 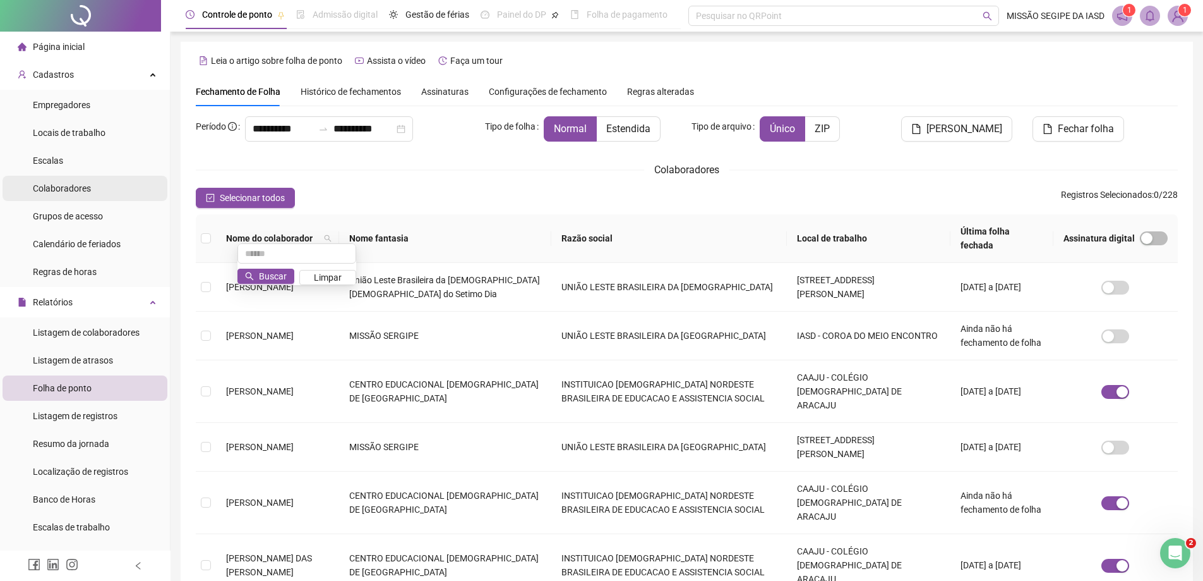 What do you see at coordinates (359, 61) in the screenshot?
I see `span: youtube` at bounding box center [359, 61].